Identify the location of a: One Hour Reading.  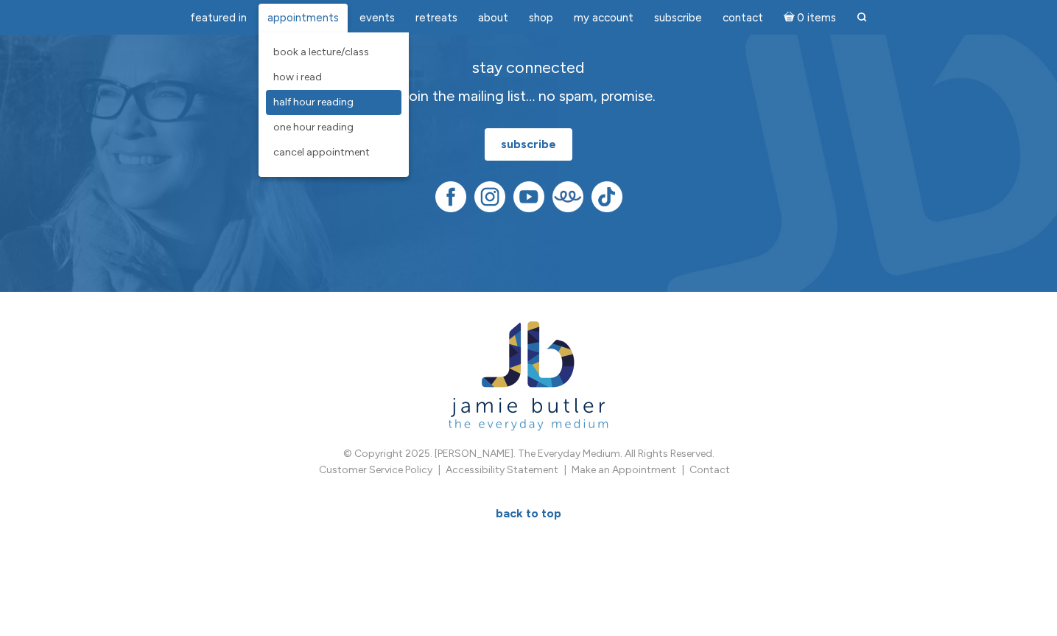
(334, 127).